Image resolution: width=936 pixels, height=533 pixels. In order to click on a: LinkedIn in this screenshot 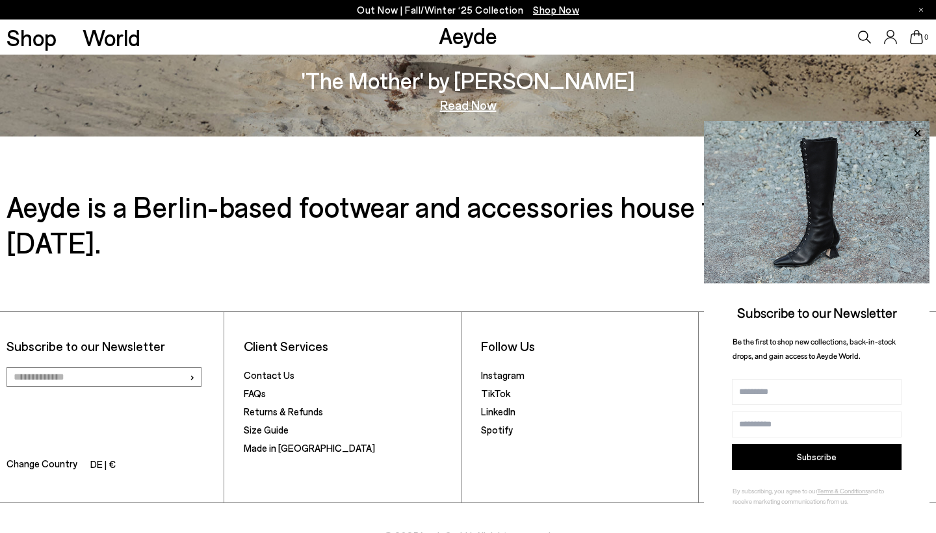, I will do `click(498, 412)`.